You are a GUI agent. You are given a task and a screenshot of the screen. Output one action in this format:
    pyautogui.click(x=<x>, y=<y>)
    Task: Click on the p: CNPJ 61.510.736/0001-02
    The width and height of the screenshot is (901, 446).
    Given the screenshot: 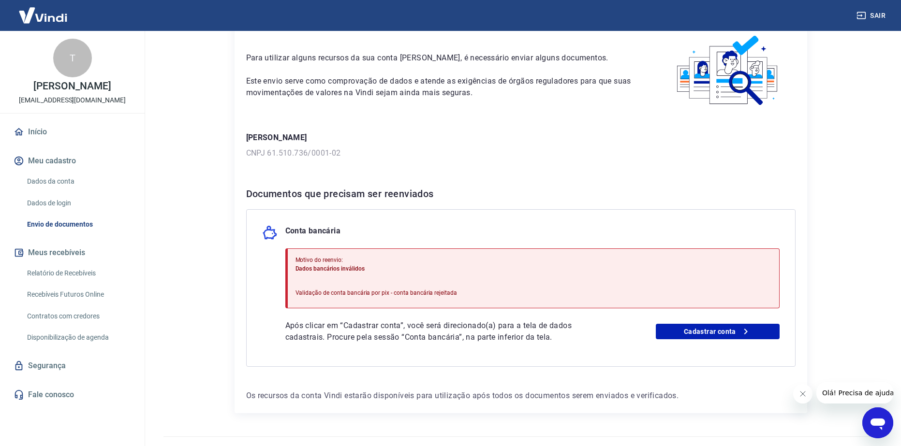 What is the action you would take?
    pyautogui.click(x=521, y=153)
    